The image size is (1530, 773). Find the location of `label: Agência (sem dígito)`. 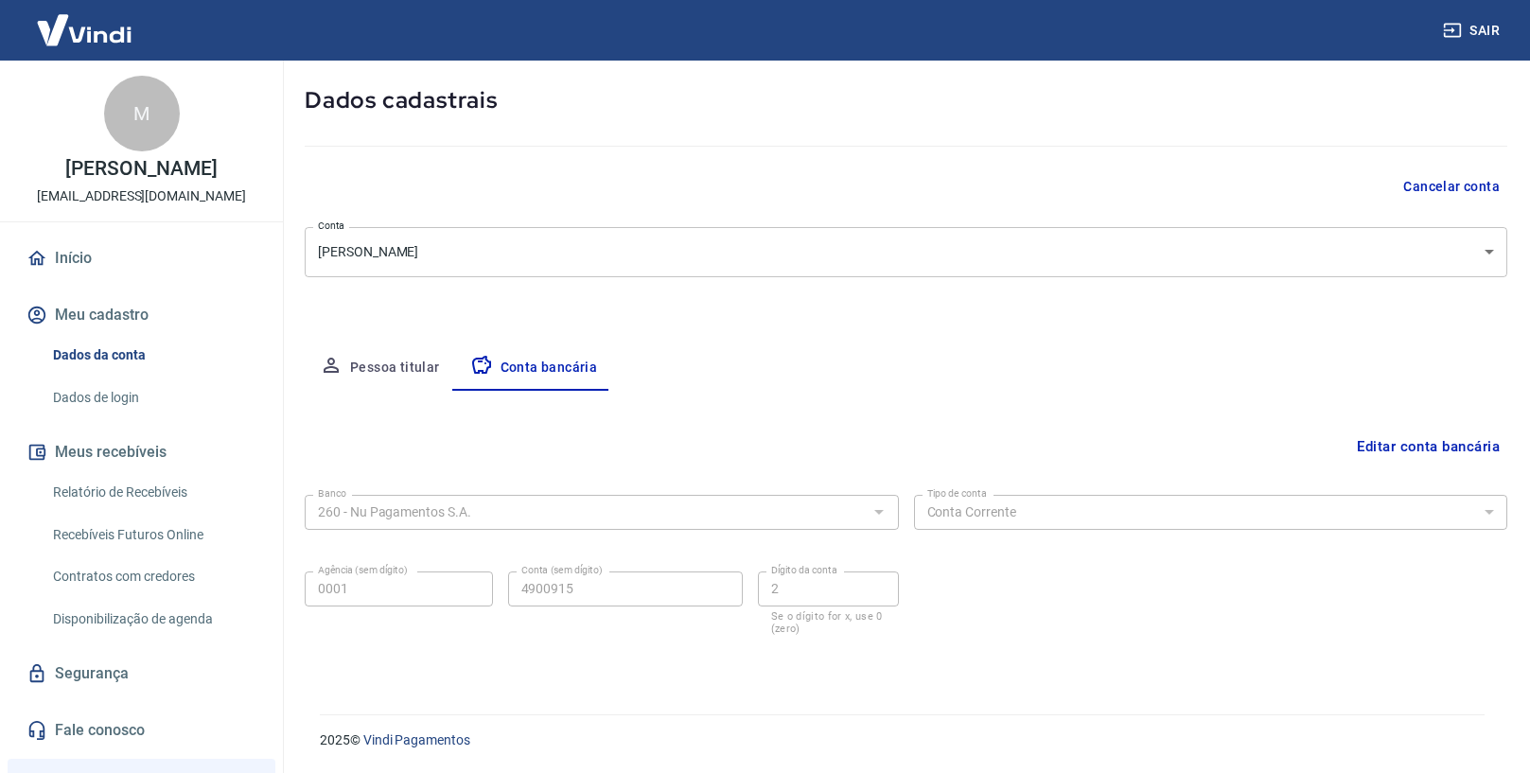

label: Agência (sem dígito) is located at coordinates (362, 570).